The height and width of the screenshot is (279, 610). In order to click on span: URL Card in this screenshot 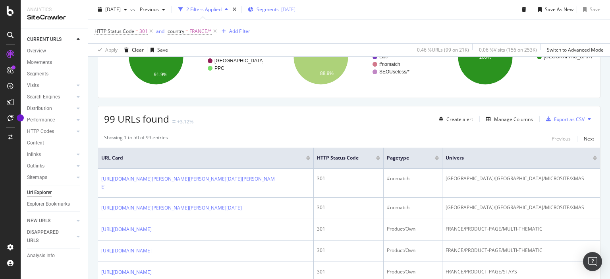, I will do `click(203, 158)`.